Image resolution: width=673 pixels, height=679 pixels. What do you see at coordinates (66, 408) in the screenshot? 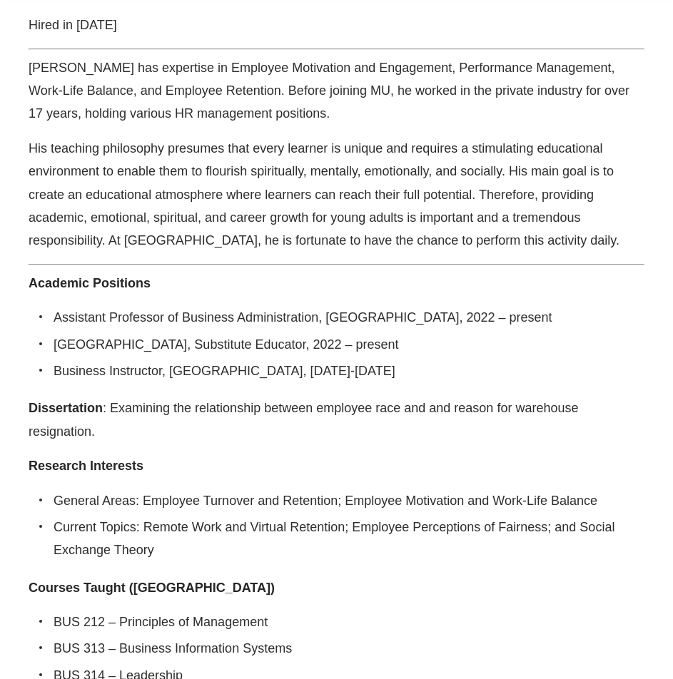
I see `strong: Dissertation` at bounding box center [66, 408].